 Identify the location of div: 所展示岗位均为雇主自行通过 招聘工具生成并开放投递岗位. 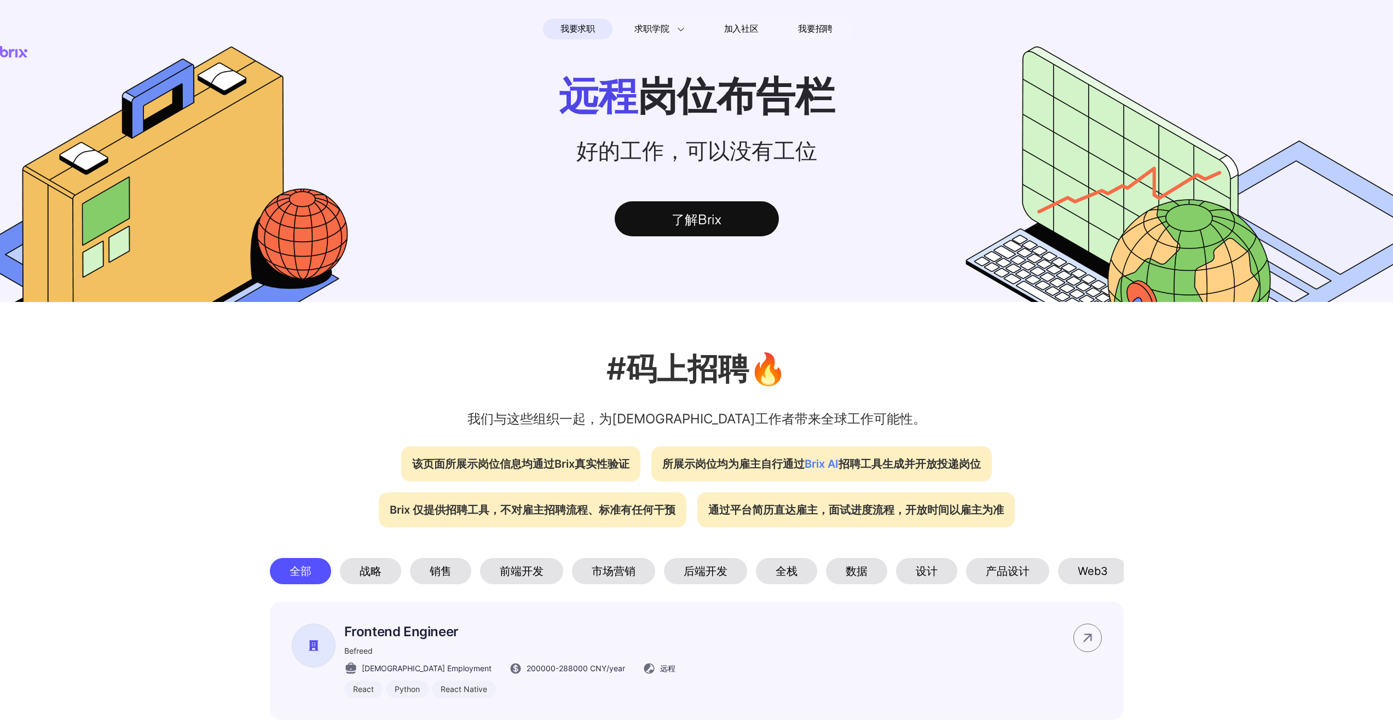
(821, 464).